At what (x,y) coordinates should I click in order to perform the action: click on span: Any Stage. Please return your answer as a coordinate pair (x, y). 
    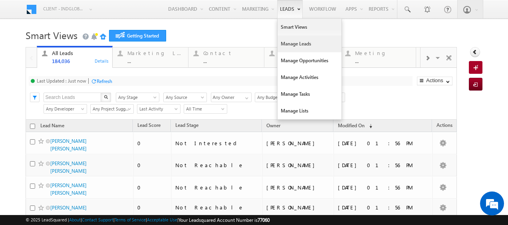
    Looking at the image, I should click on (136, 97).